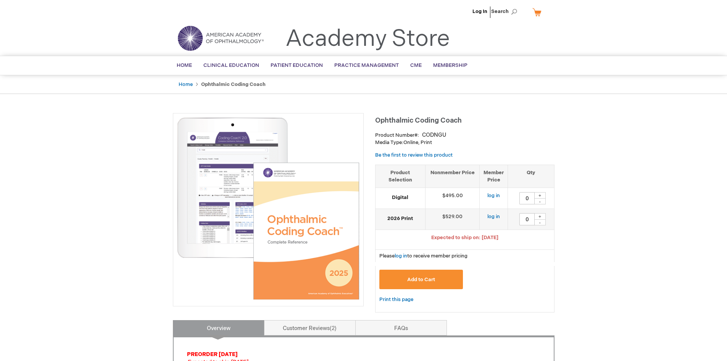 The height and width of the screenshot is (361, 727). Describe the element at coordinates (333, 328) in the screenshot. I see `span: 2` at that location.